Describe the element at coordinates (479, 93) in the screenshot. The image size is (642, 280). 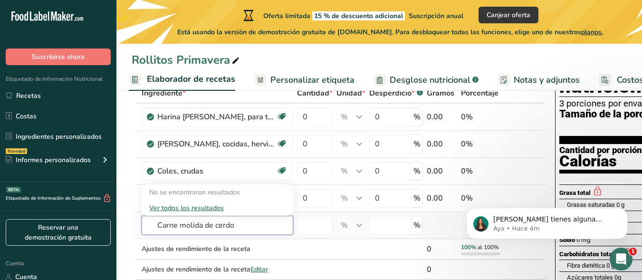
I see `font: Porcentaje` at that location.